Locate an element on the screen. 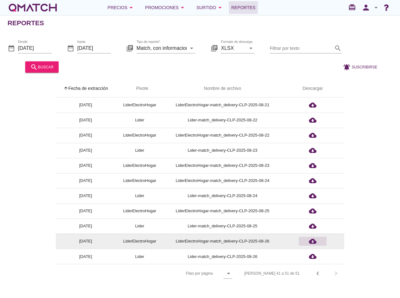 The width and height of the screenshot is (400, 298). td: LiderElectroHogar-match_delivery-CLP-2025-08-23 is located at coordinates (222, 165).